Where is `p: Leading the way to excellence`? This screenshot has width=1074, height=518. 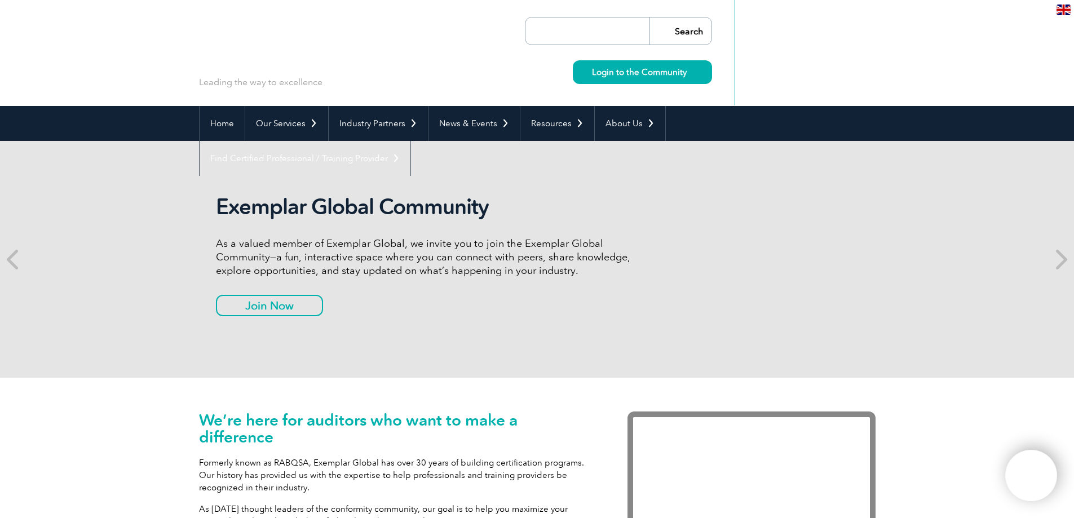 p: Leading the way to excellence is located at coordinates (261, 82).